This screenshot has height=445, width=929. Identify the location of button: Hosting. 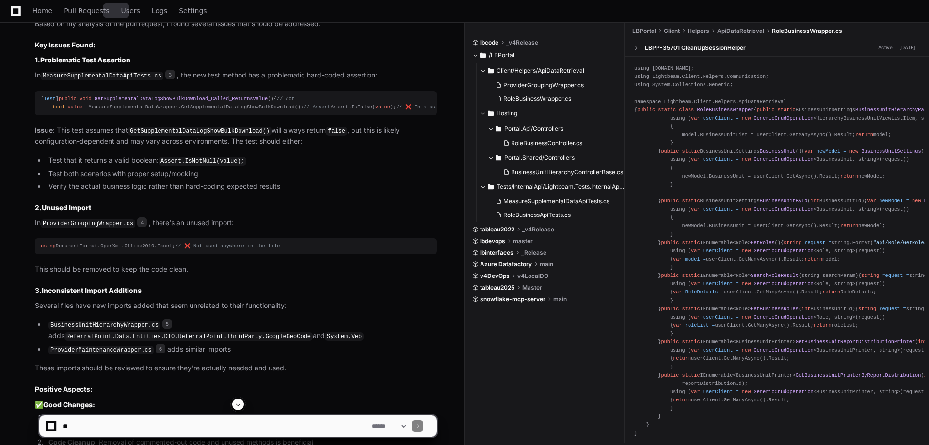
(552, 113).